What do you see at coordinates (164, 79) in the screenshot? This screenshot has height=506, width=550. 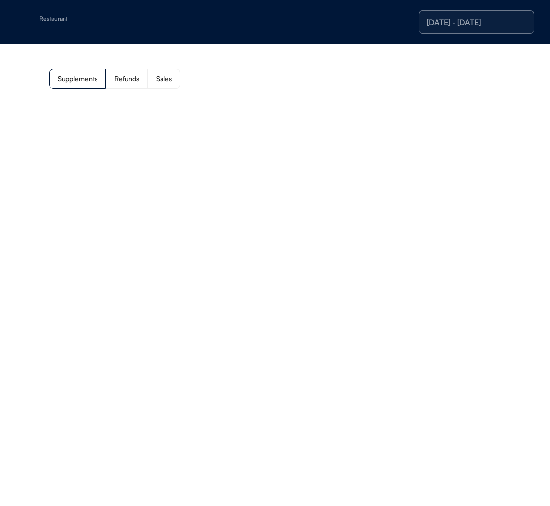 I see `div: Sales` at bounding box center [164, 79].